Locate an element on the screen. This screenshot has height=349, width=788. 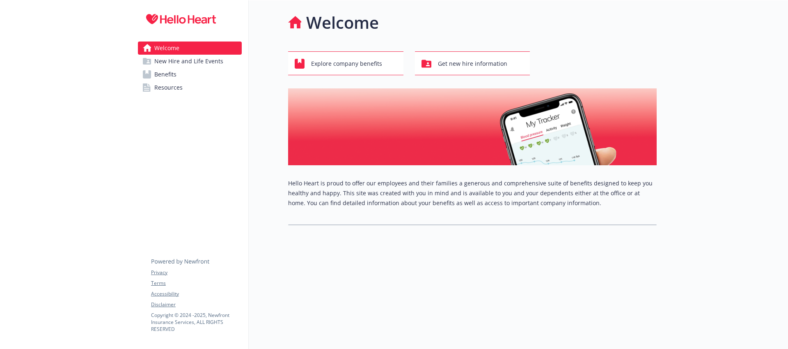
span: Explore company benefits is located at coordinates (347, 64).